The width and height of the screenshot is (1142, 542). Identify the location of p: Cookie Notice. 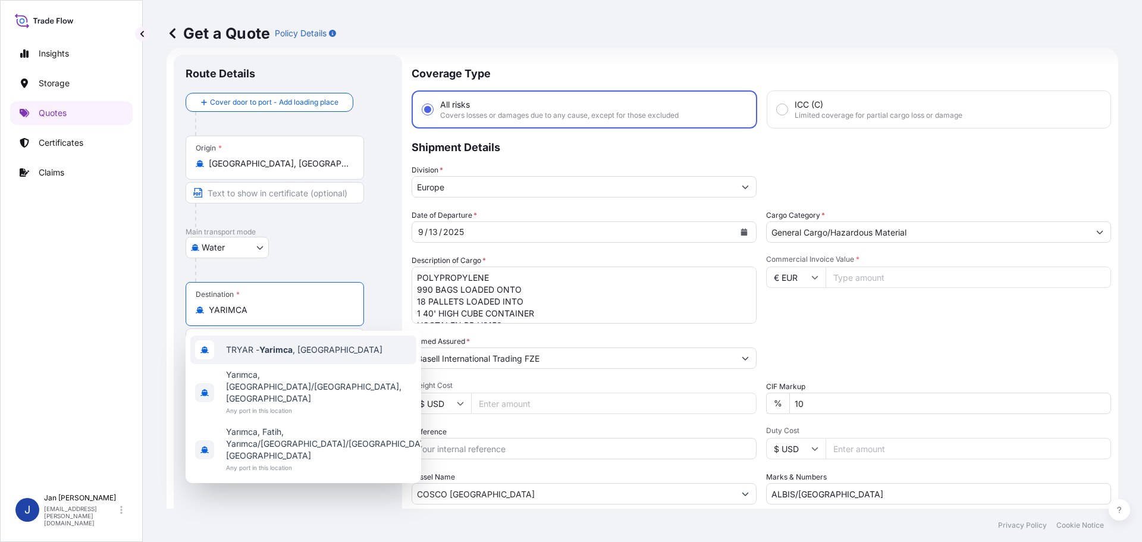
(1080, 525).